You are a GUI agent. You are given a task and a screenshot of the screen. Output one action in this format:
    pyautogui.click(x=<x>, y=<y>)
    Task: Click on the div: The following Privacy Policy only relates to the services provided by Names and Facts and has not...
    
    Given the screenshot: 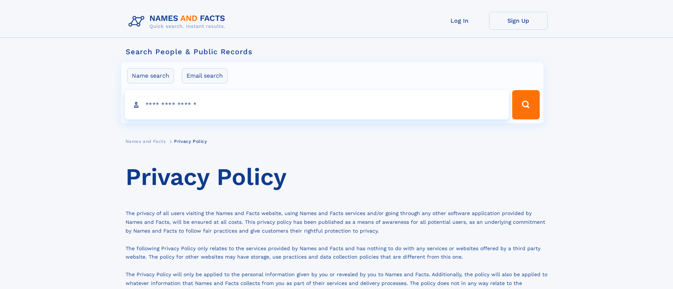 What is the action you would take?
    pyautogui.click(x=336, y=254)
    